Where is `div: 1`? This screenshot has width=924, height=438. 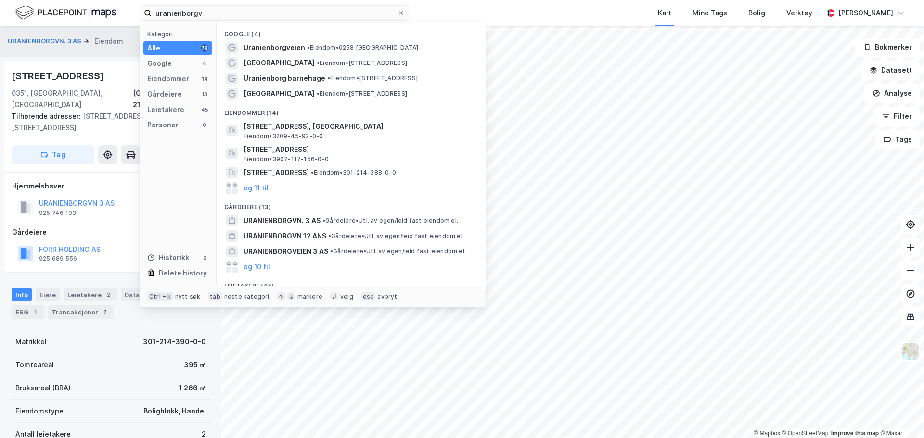 div: 1 is located at coordinates (35, 312).